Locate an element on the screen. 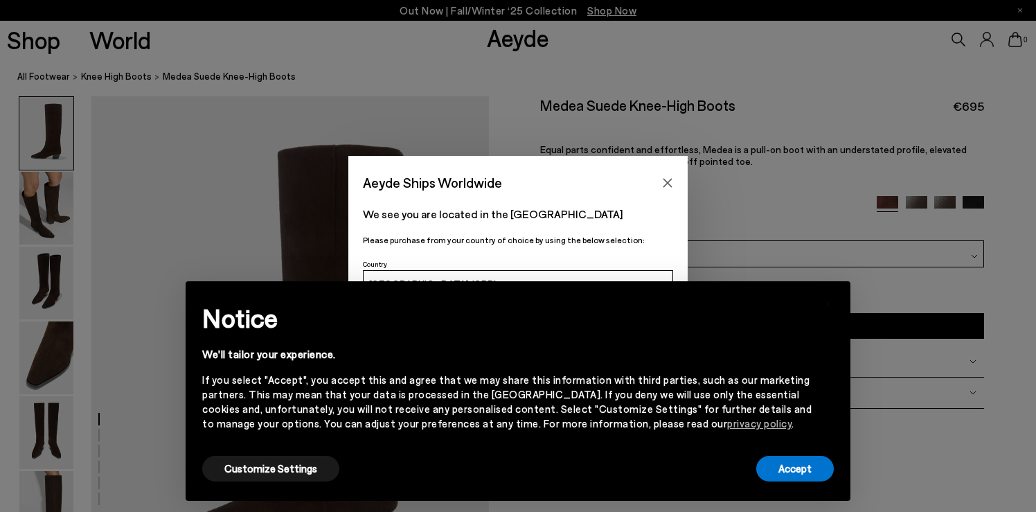 The image size is (1036, 512). button: Customize Settings is located at coordinates (271, 468).